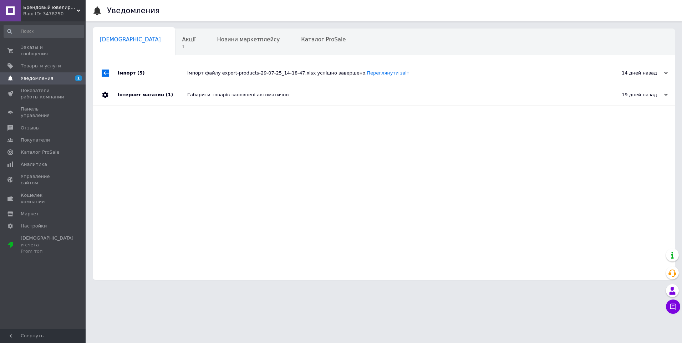 The height and width of the screenshot is (343, 682). Describe the element at coordinates (189, 40) in the screenshot. I see `span: Акції` at that location.